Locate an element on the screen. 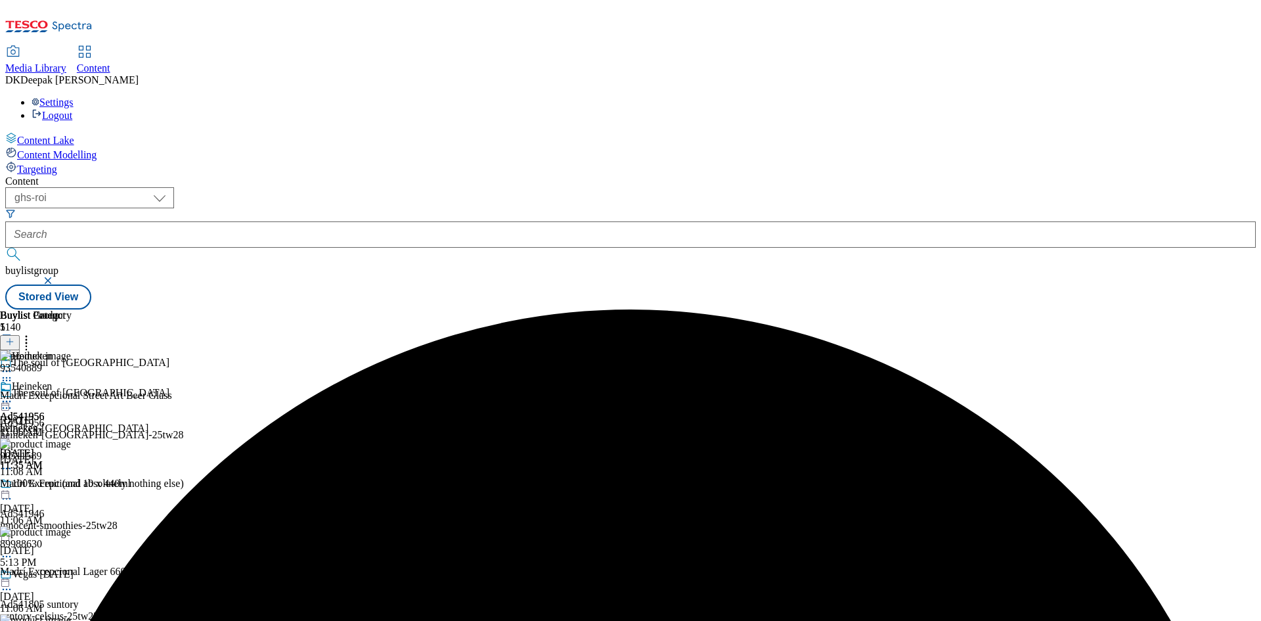 The width and height of the screenshot is (1261, 621). svg: Search Filters is located at coordinates (11, 213).